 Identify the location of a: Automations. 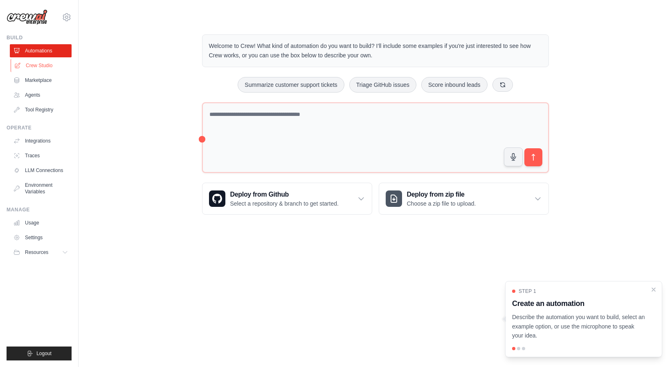
(40, 51).